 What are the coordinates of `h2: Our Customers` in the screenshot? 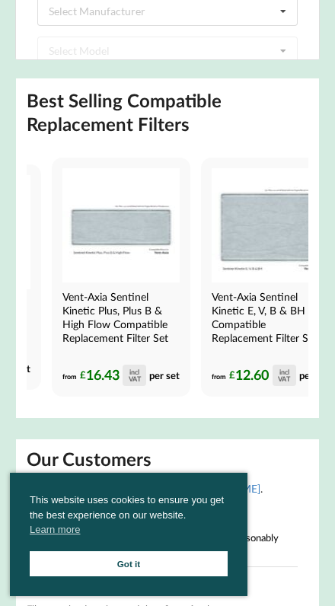 It's located at (168, 459).